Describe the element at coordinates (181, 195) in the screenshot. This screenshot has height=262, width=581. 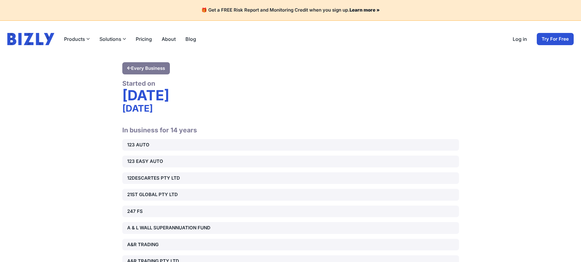
I see `div: 21ST GLOBAL PTY LTD` at that location.